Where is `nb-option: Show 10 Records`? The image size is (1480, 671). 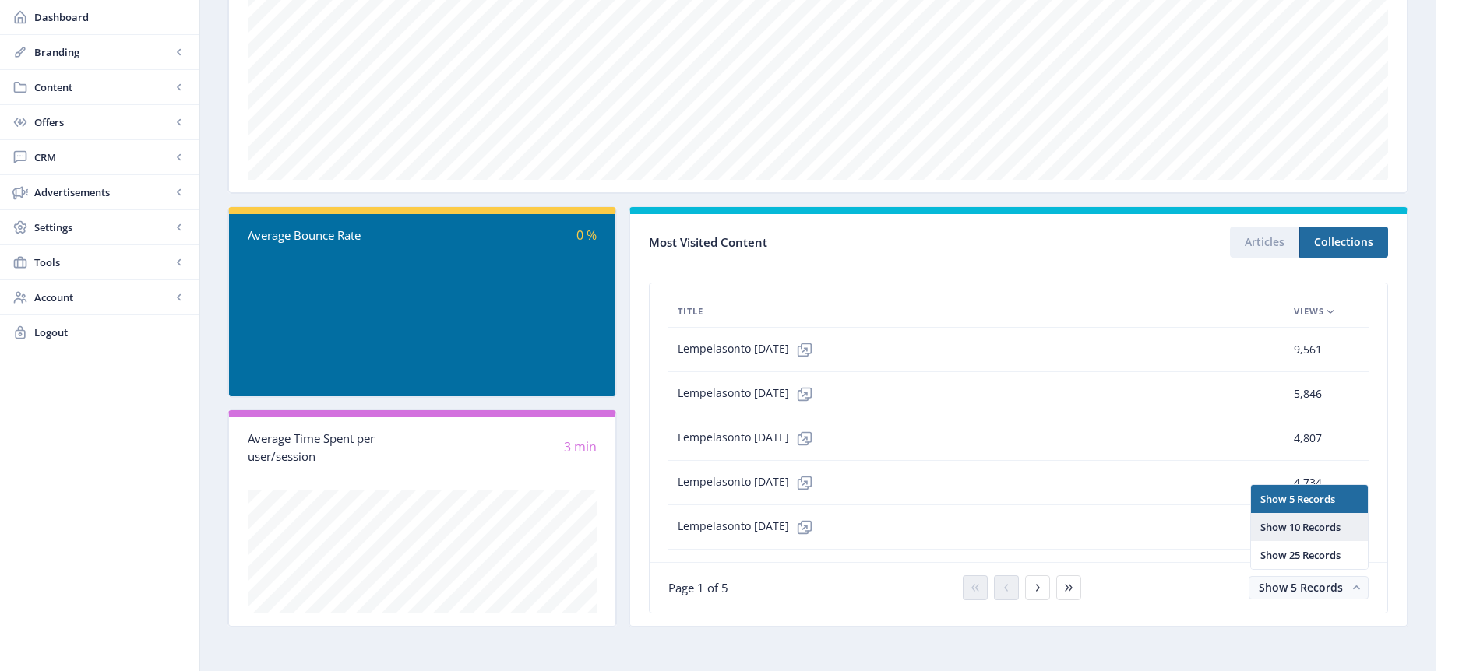
nb-option: Show 10 Records is located at coordinates (1309, 527).